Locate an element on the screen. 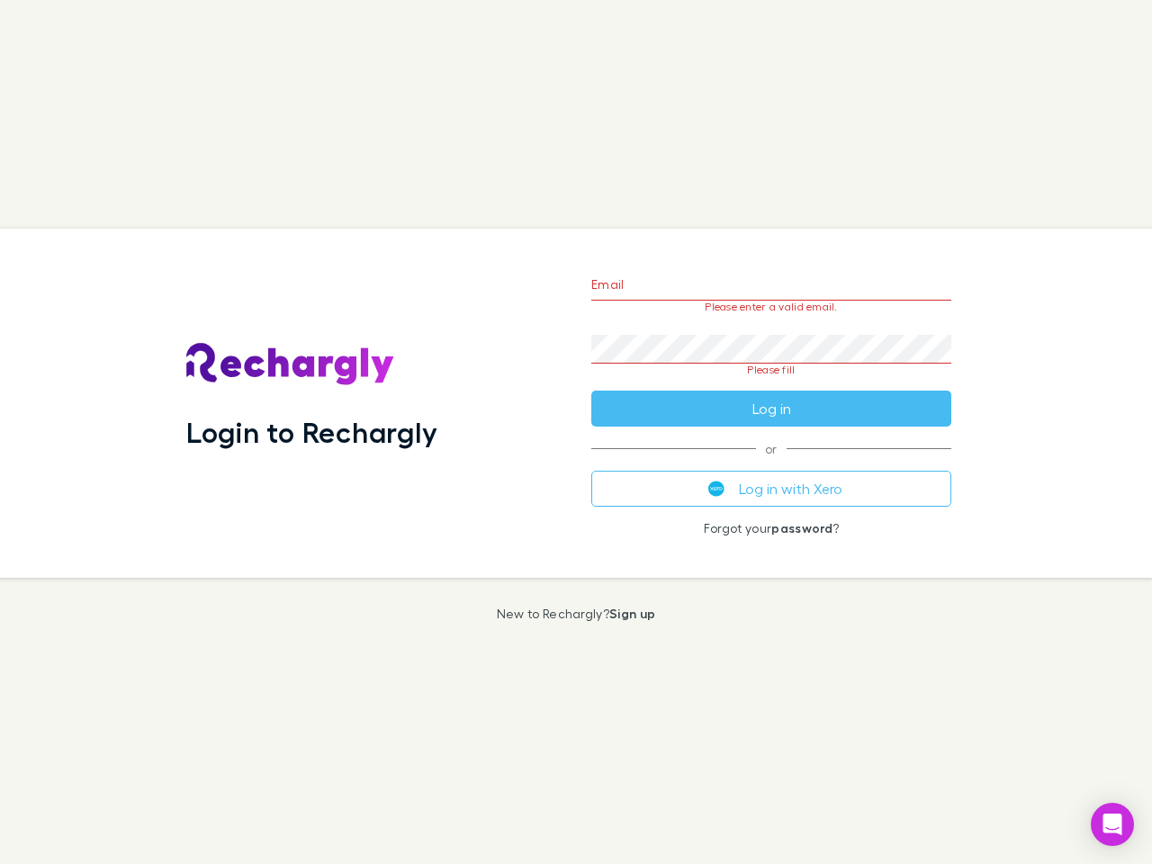 The image size is (1152, 864). p: Please fill is located at coordinates (771, 370).